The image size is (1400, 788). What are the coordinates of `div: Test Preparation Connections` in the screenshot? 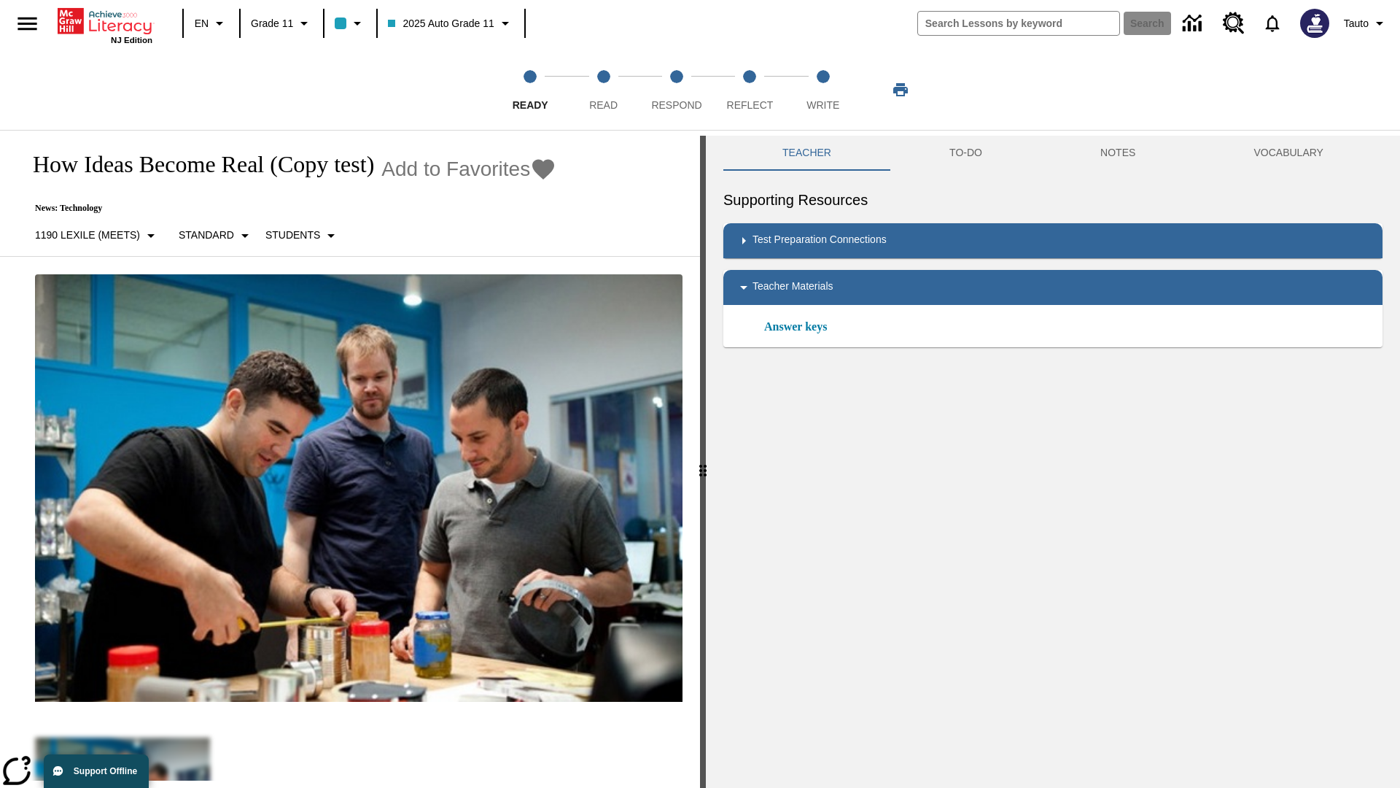 It's located at (1053, 241).